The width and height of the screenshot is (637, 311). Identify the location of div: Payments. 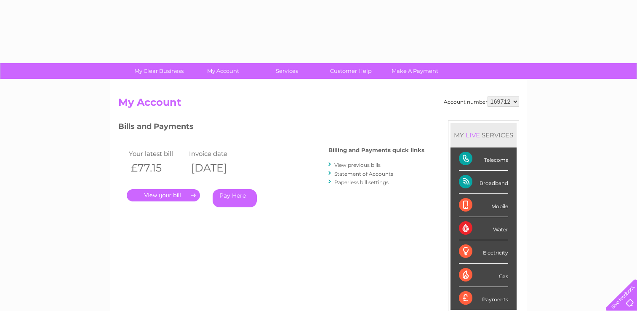
(483, 298).